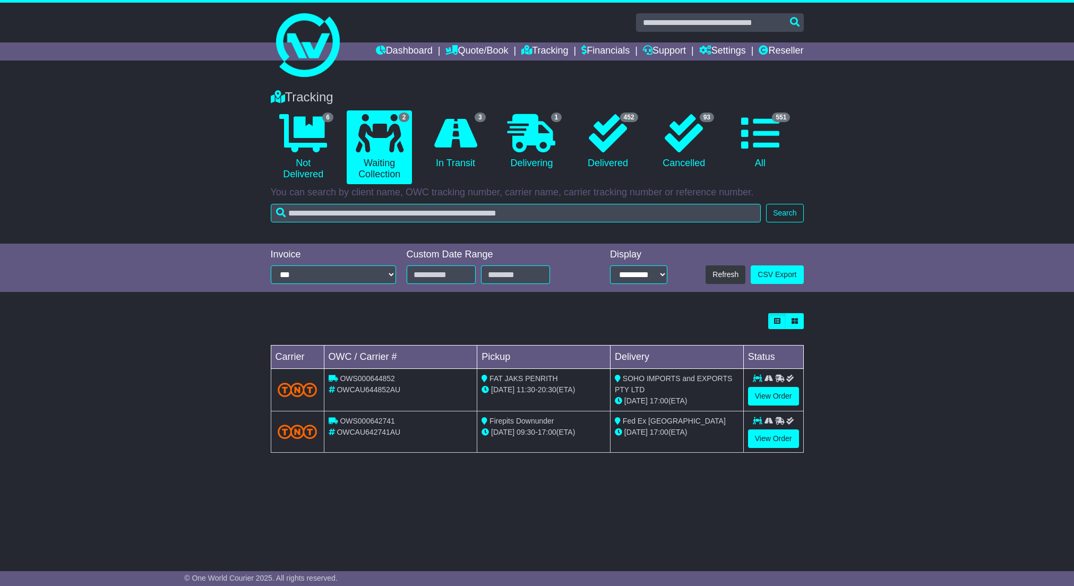 This screenshot has height=586, width=1074. I want to click on span: 11:30, so click(526, 390).